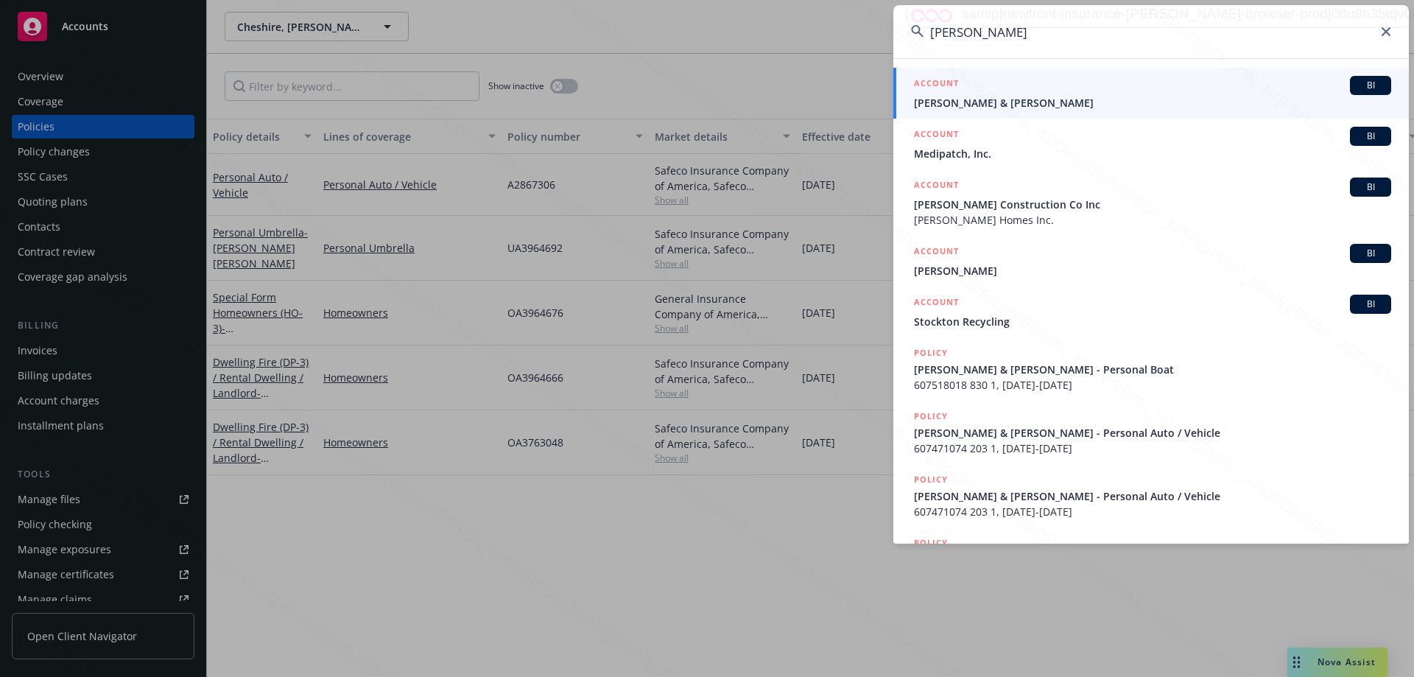 Image resolution: width=1414 pixels, height=677 pixels. What do you see at coordinates (1151, 32) in the screenshot?
I see `input: Search...` at bounding box center [1151, 32].